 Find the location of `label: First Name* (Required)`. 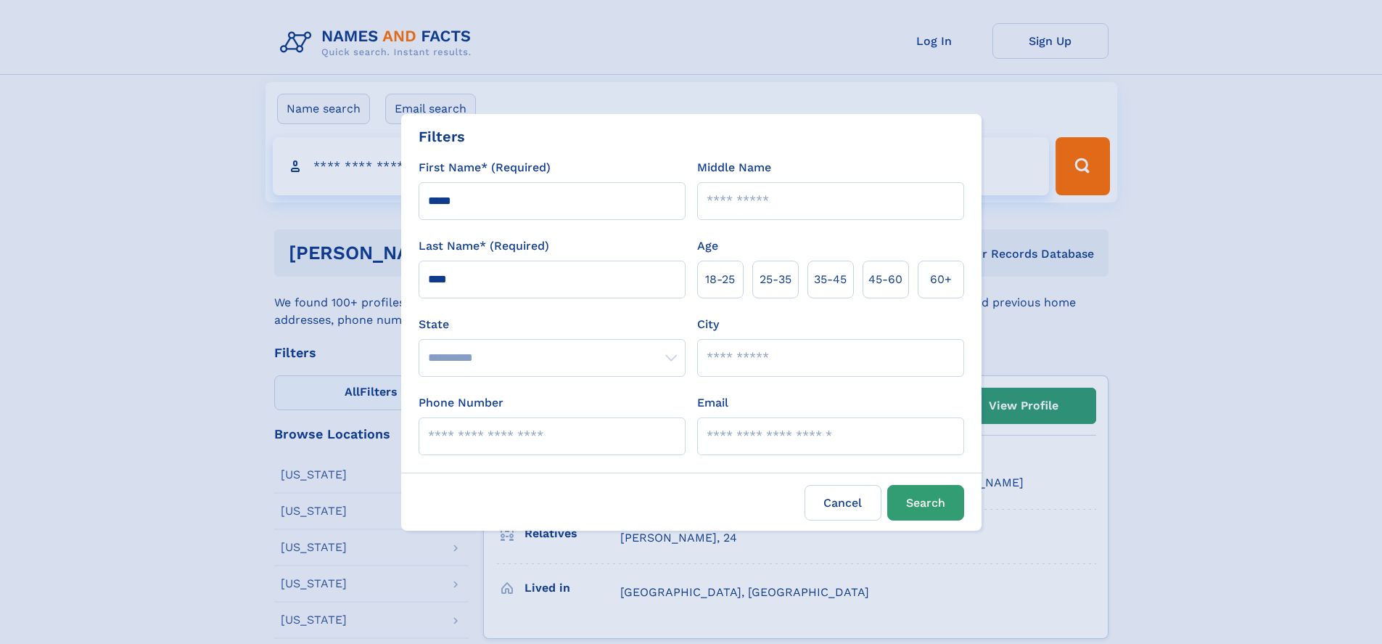

label: First Name* (Required) is located at coordinates (485, 168).